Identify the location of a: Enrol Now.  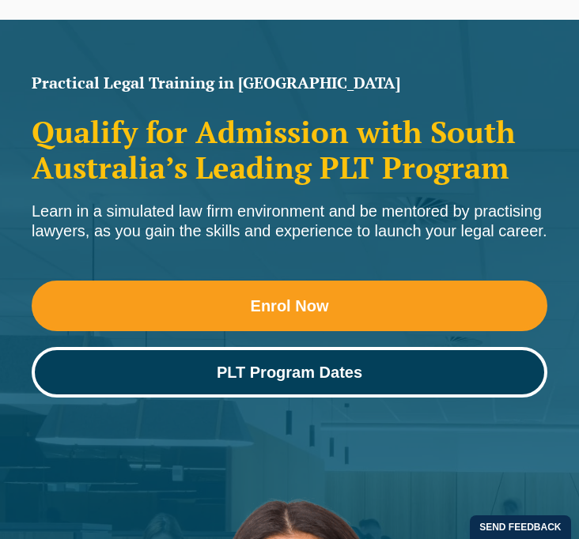
(289, 306).